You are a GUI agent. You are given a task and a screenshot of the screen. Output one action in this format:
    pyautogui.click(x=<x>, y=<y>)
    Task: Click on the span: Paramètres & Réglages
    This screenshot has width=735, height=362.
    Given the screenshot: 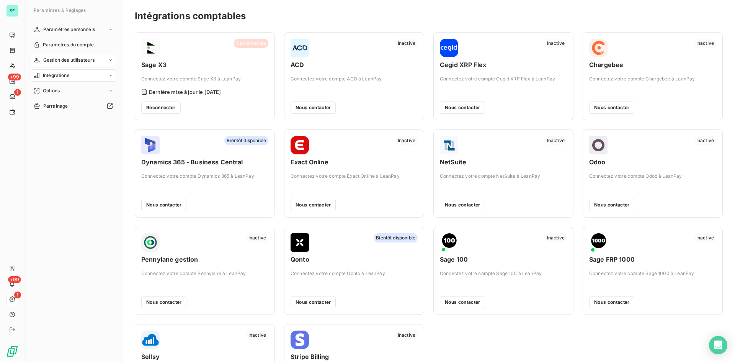 What is the action you would take?
    pyautogui.click(x=60, y=10)
    